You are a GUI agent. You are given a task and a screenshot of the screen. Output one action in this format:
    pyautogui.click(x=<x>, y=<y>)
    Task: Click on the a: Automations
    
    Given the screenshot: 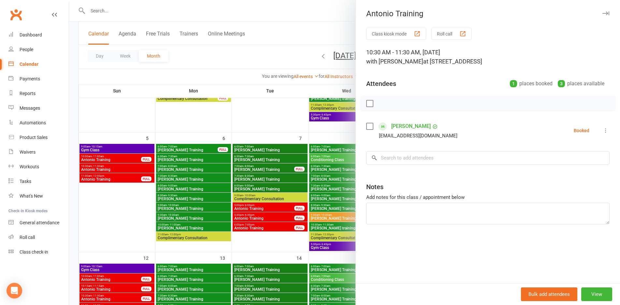 What is the action you would take?
    pyautogui.click(x=38, y=123)
    